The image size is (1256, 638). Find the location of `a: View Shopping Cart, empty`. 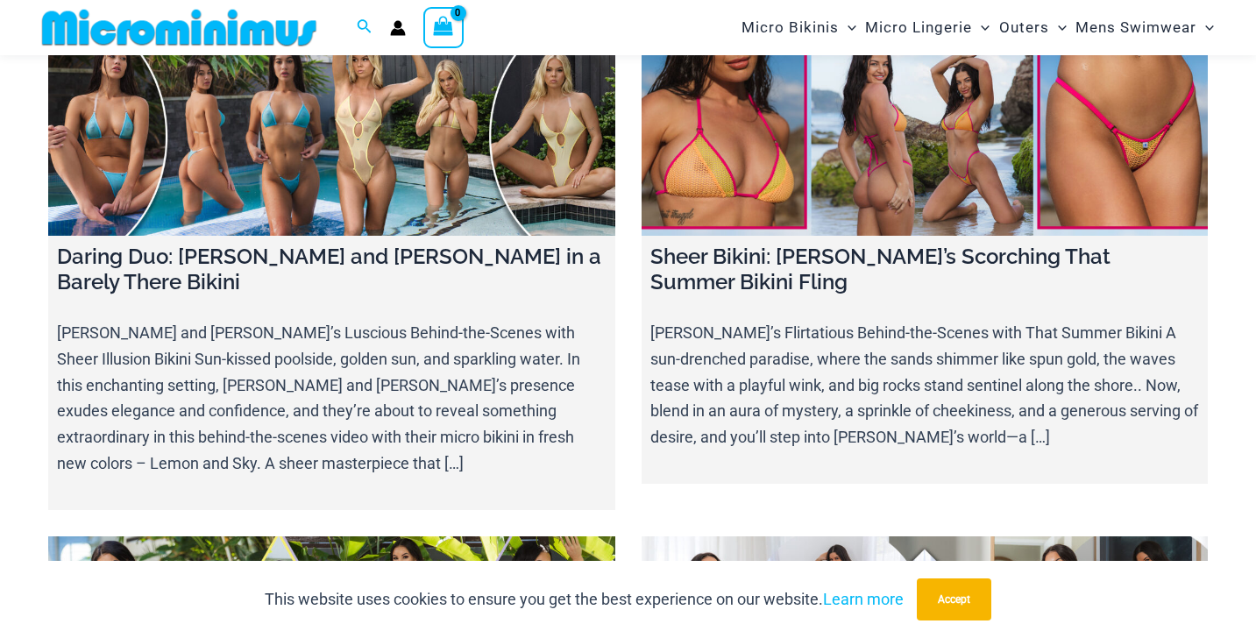

a: View Shopping Cart, empty is located at coordinates (443, 27).